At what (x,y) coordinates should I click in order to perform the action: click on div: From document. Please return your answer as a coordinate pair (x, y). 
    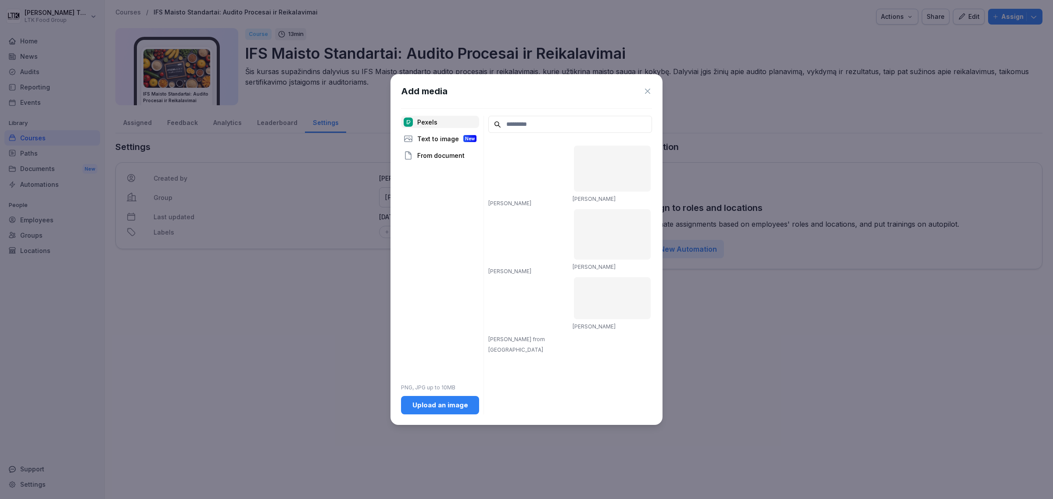
    Looking at the image, I should click on (440, 155).